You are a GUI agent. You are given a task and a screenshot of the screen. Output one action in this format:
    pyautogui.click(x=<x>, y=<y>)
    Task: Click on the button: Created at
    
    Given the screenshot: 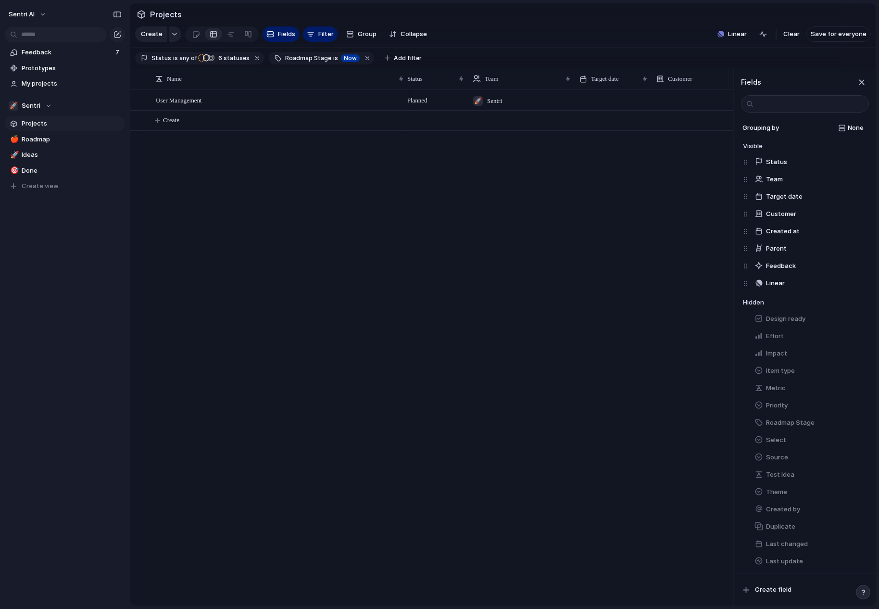 What is the action you would take?
    pyautogui.click(x=810, y=231)
    